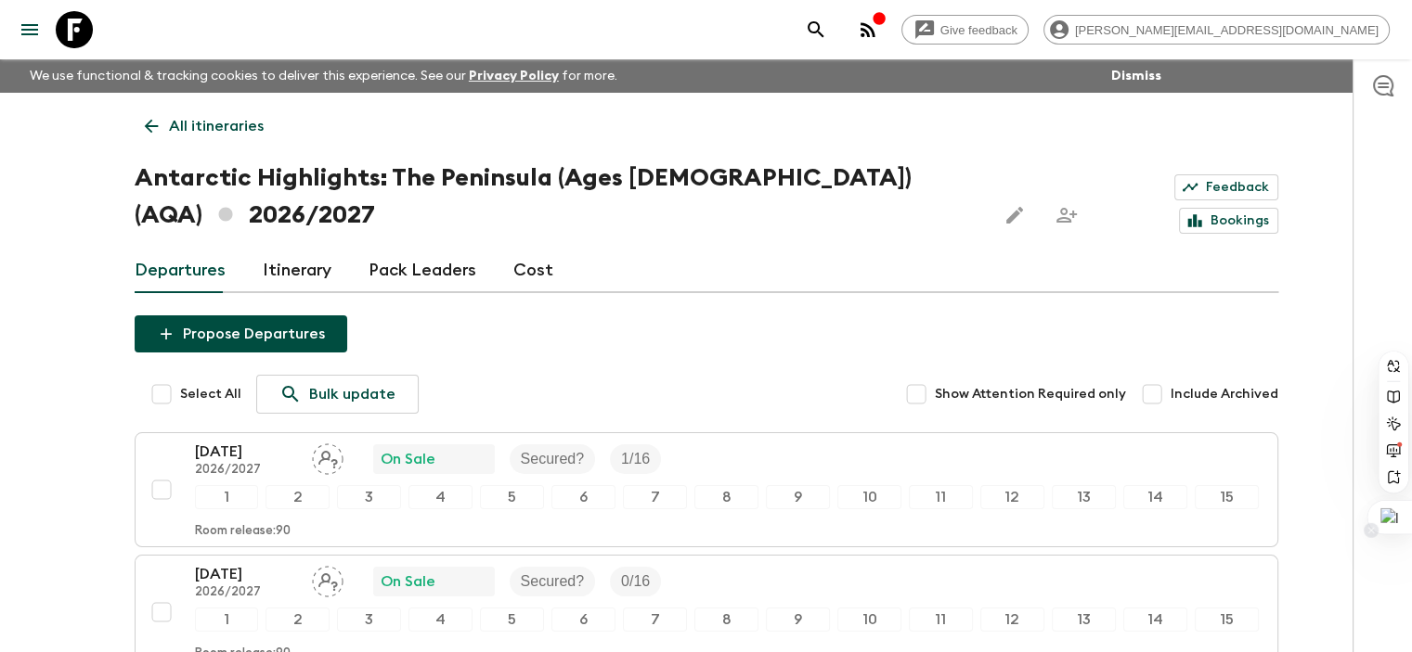 This screenshot has height=652, width=1412. Describe the element at coordinates (30, 30) in the screenshot. I see `button: menu` at that location.